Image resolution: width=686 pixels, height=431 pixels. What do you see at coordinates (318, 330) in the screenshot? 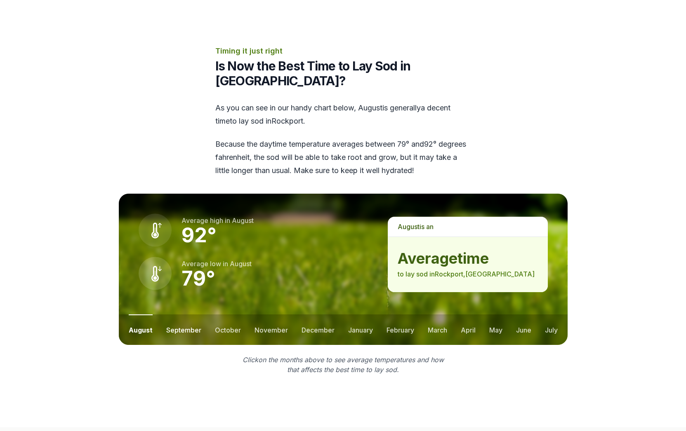
I see `button: december` at bounding box center [318, 330].